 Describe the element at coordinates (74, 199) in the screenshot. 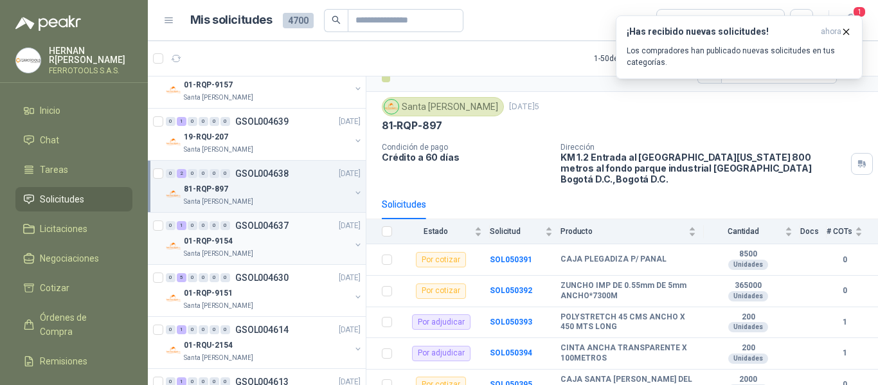

I see `a: Solicitudes` at that location.